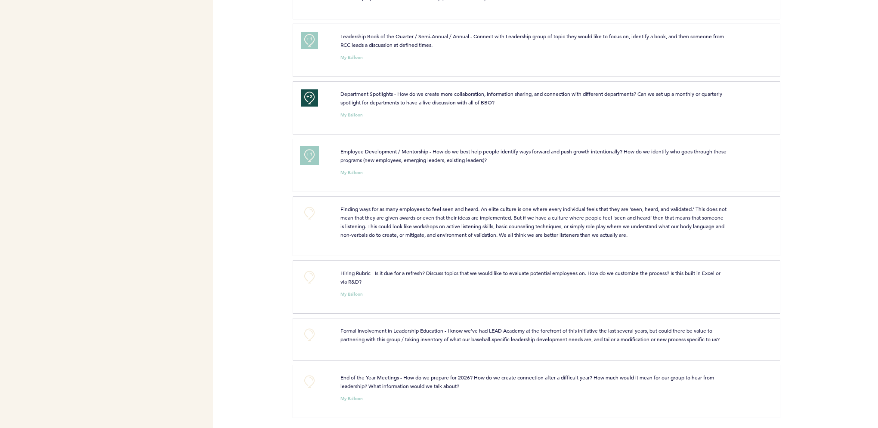 The image size is (878, 428). Describe the element at coordinates (531, 277) in the screenshot. I see `span: Hiring Rubric - Is it due for a refresh? Discuss topics that we would like to evaluate potential ...` at that location.